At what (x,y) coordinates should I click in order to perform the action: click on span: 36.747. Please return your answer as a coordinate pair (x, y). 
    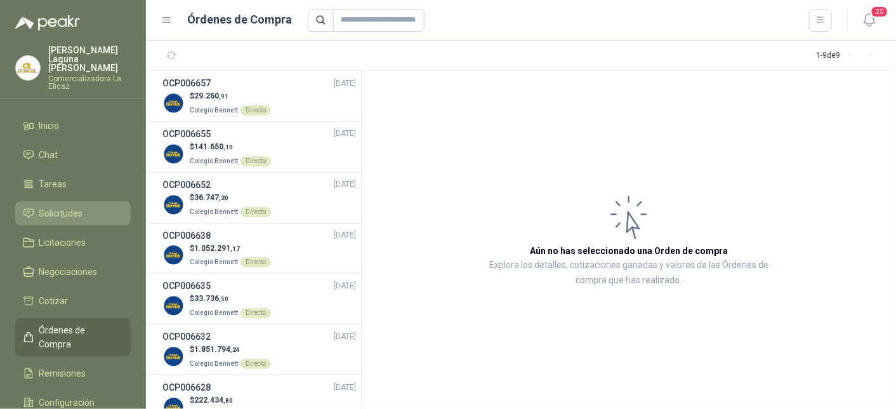
    Looking at the image, I should click on (211, 197).